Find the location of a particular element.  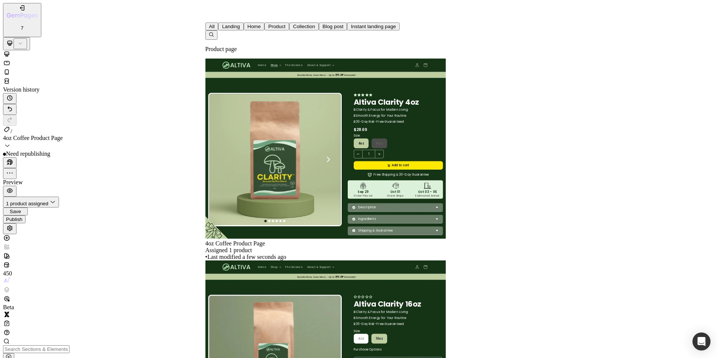

div: Preview is located at coordinates (359, 183).